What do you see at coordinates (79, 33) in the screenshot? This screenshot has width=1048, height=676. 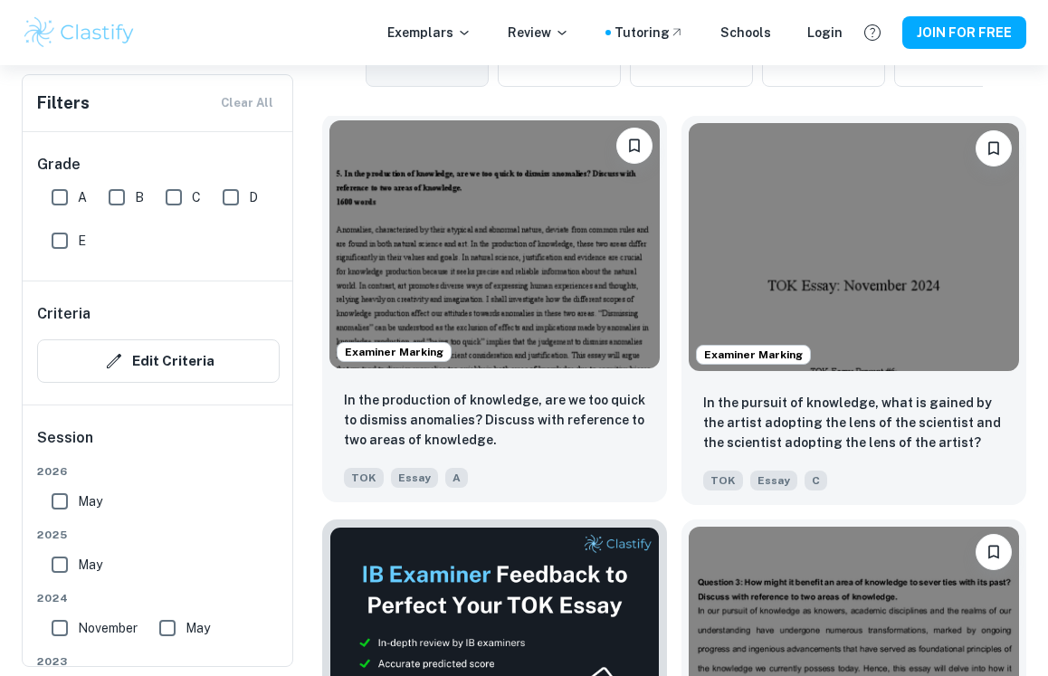 I see `img: Clastify logo` at bounding box center [79, 33].